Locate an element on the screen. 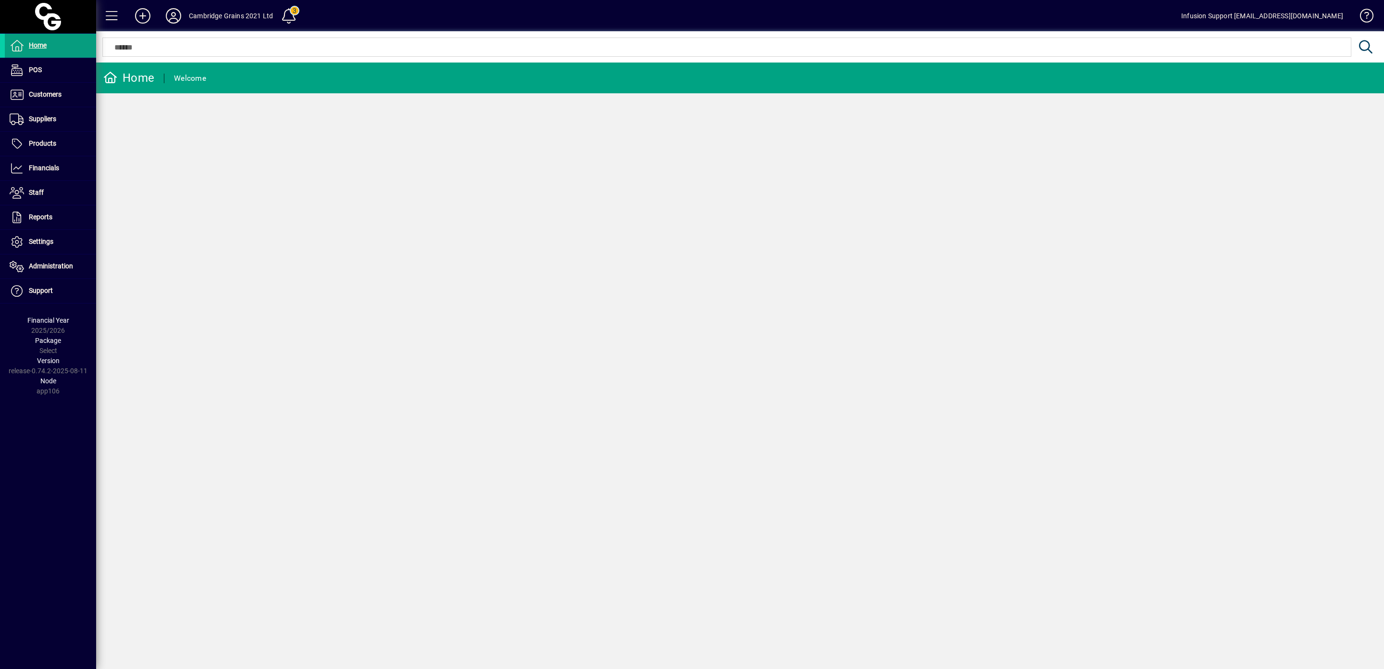 The width and height of the screenshot is (1384, 669). span: Customers is located at coordinates (45, 94).